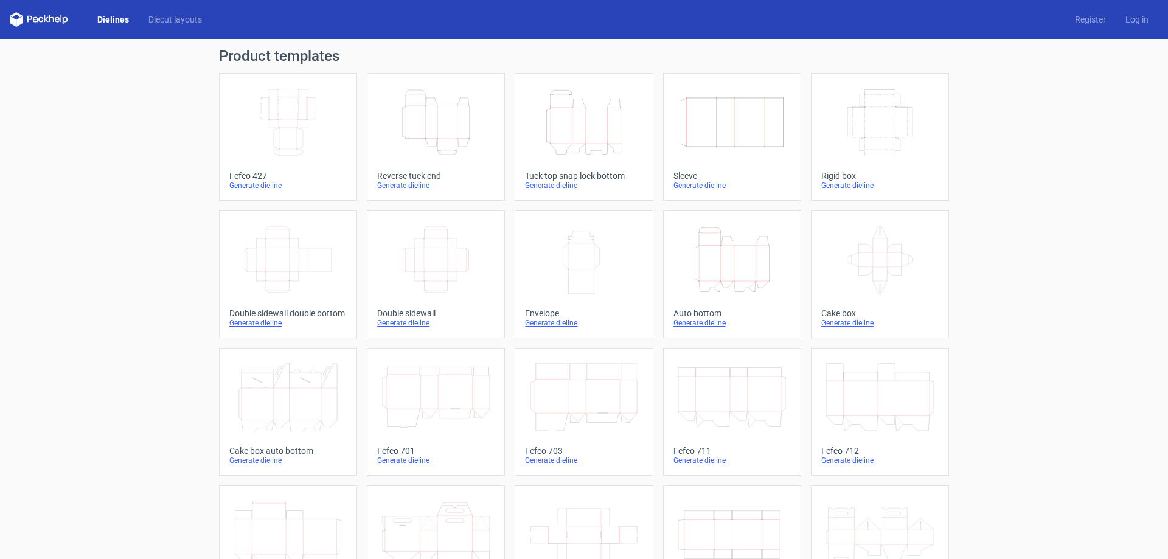 This screenshot has height=559, width=1168. I want to click on div: Reverse tuck end, so click(435, 176).